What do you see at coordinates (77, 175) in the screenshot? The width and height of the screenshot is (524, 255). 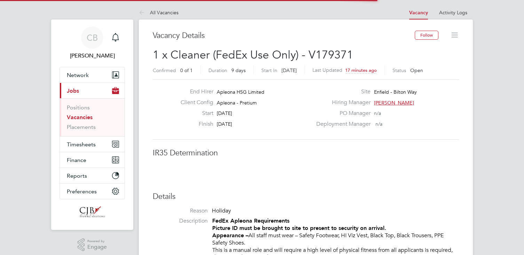 I see `span: Reports` at bounding box center [77, 175].